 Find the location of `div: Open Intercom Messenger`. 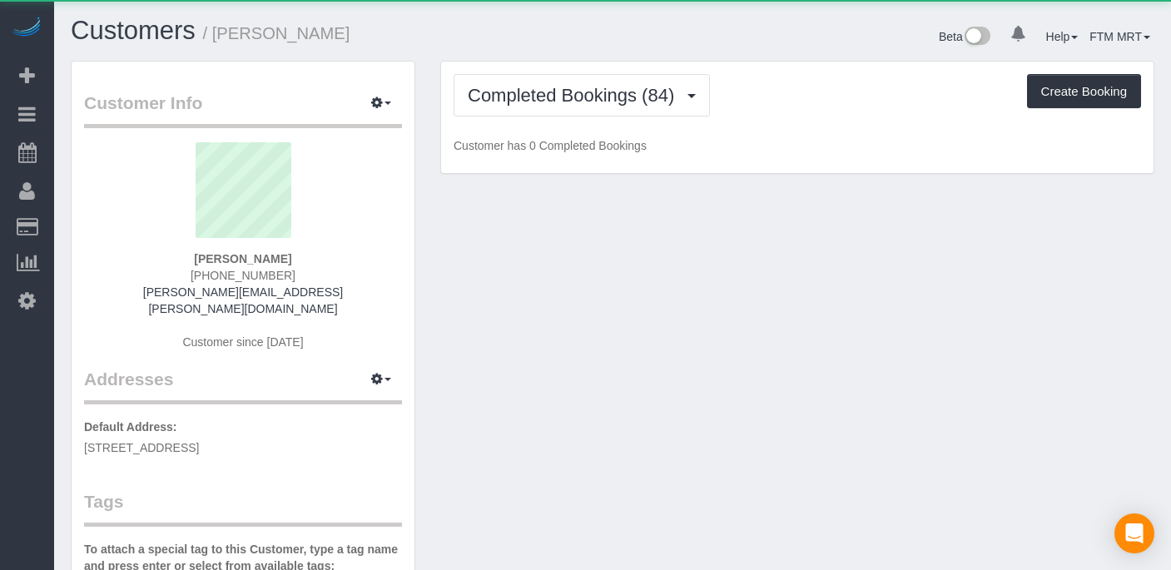

div: Open Intercom Messenger is located at coordinates (1134, 533).